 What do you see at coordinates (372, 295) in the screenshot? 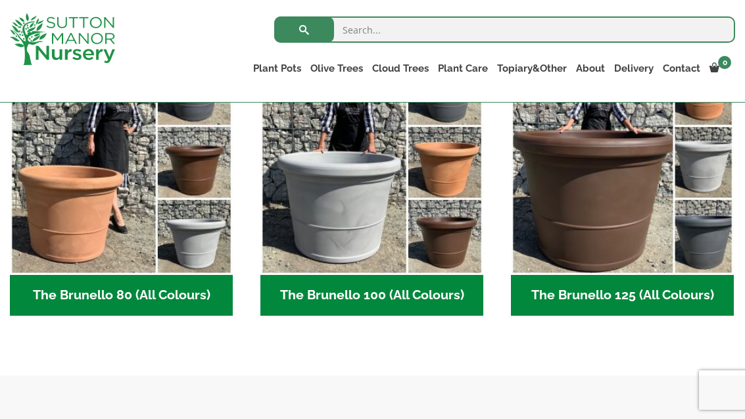
I see `h2: The Brunello 100 (All Colours)` at bounding box center [372, 295].